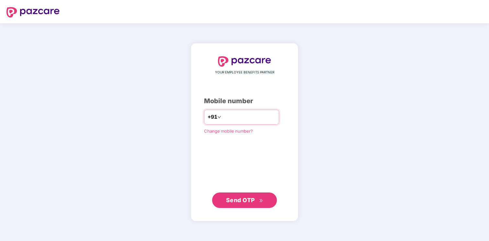  What do you see at coordinates (244, 101) in the screenshot?
I see `div: Mobile number` at bounding box center [244, 101].